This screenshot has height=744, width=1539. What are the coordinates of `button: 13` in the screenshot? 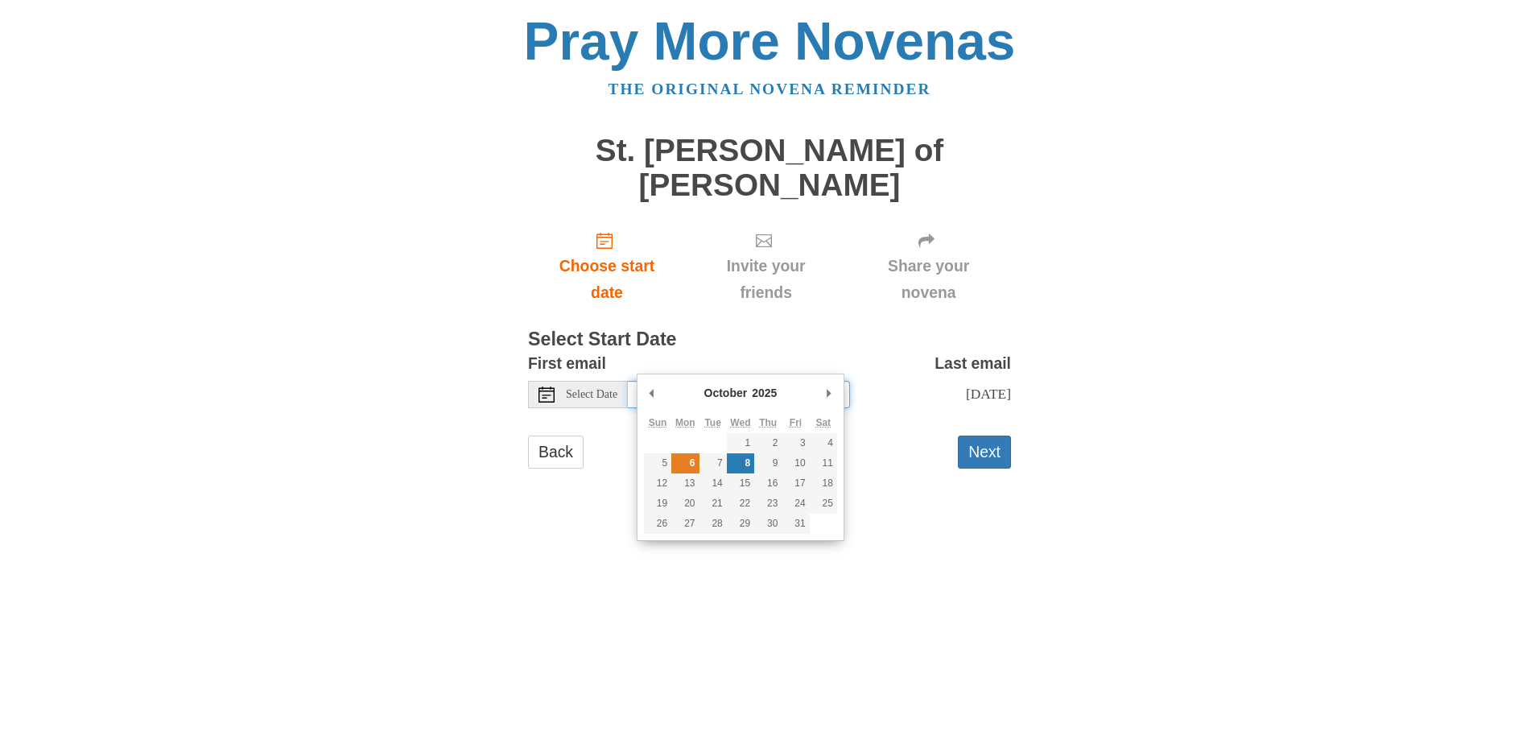 It's located at (685, 483).